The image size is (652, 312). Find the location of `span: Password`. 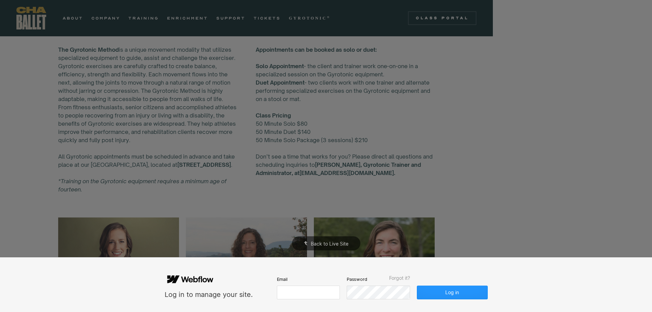

span: Password is located at coordinates (357, 279).